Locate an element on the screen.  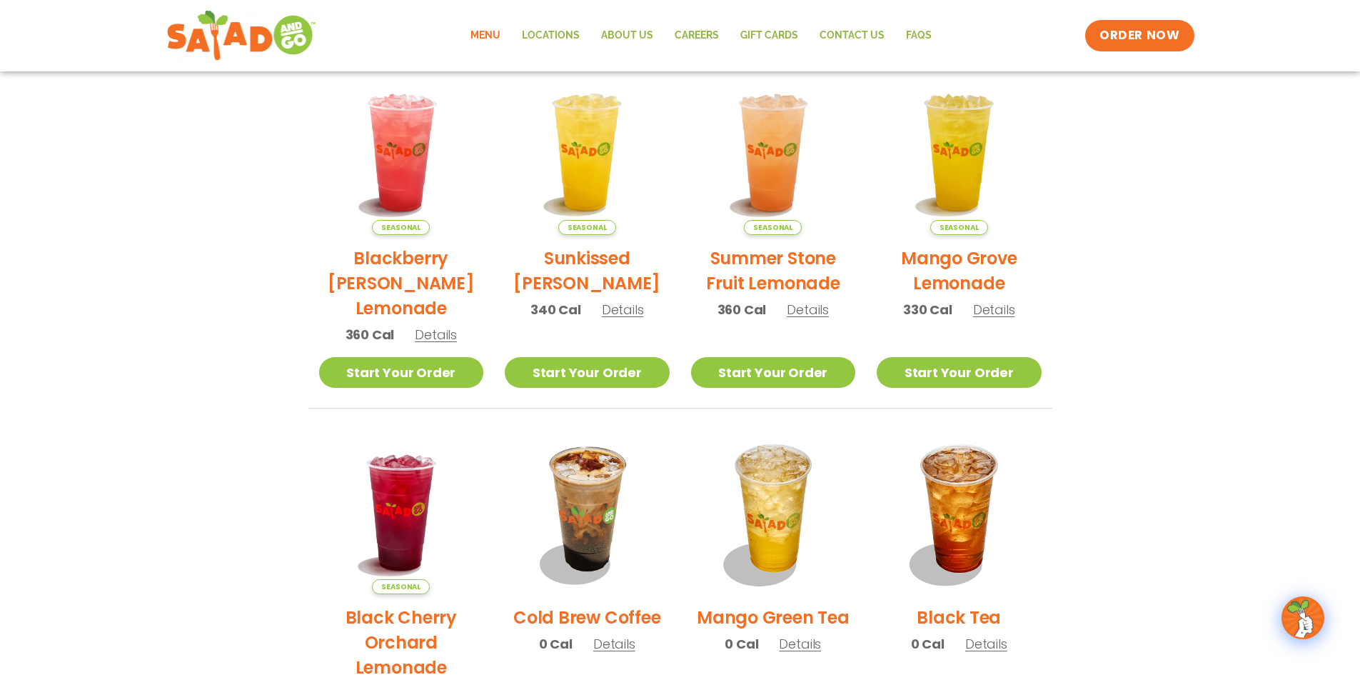
a: Careers is located at coordinates (697, 36).